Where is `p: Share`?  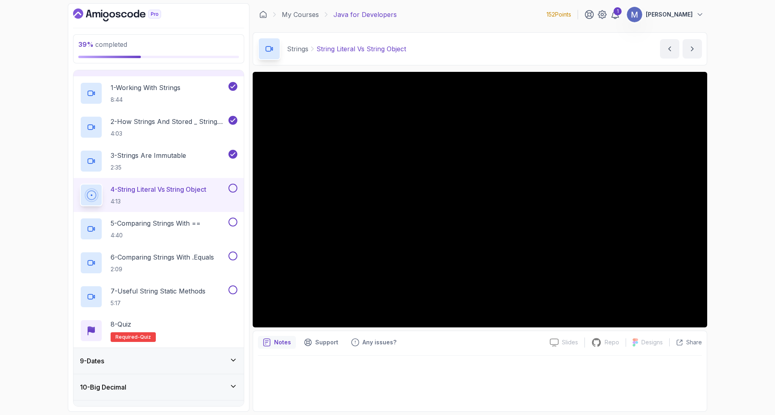 p: Share is located at coordinates (694, 342).